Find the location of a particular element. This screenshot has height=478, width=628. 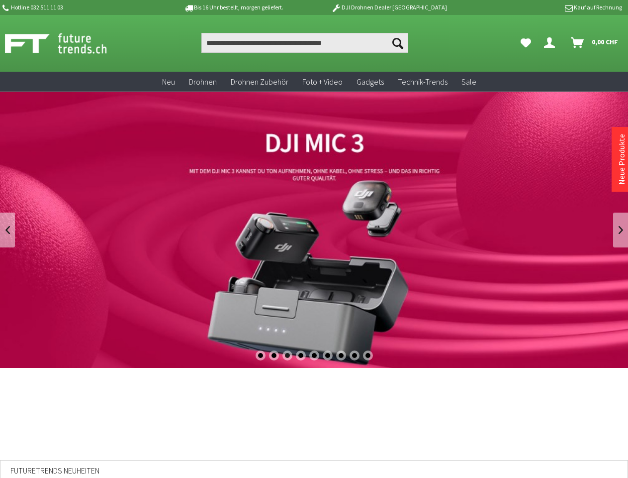

span: Sale is located at coordinates (469, 82).